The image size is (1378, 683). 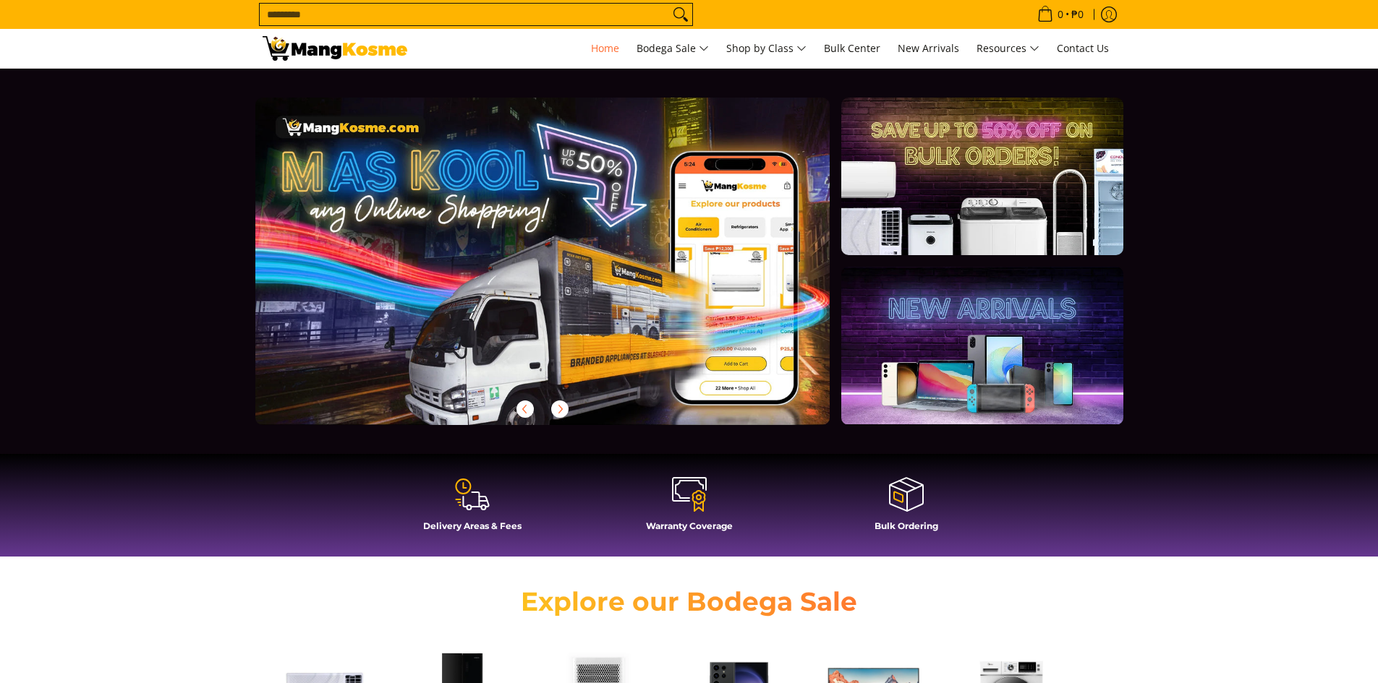 I want to click on span: ₱0, so click(x=1077, y=14).